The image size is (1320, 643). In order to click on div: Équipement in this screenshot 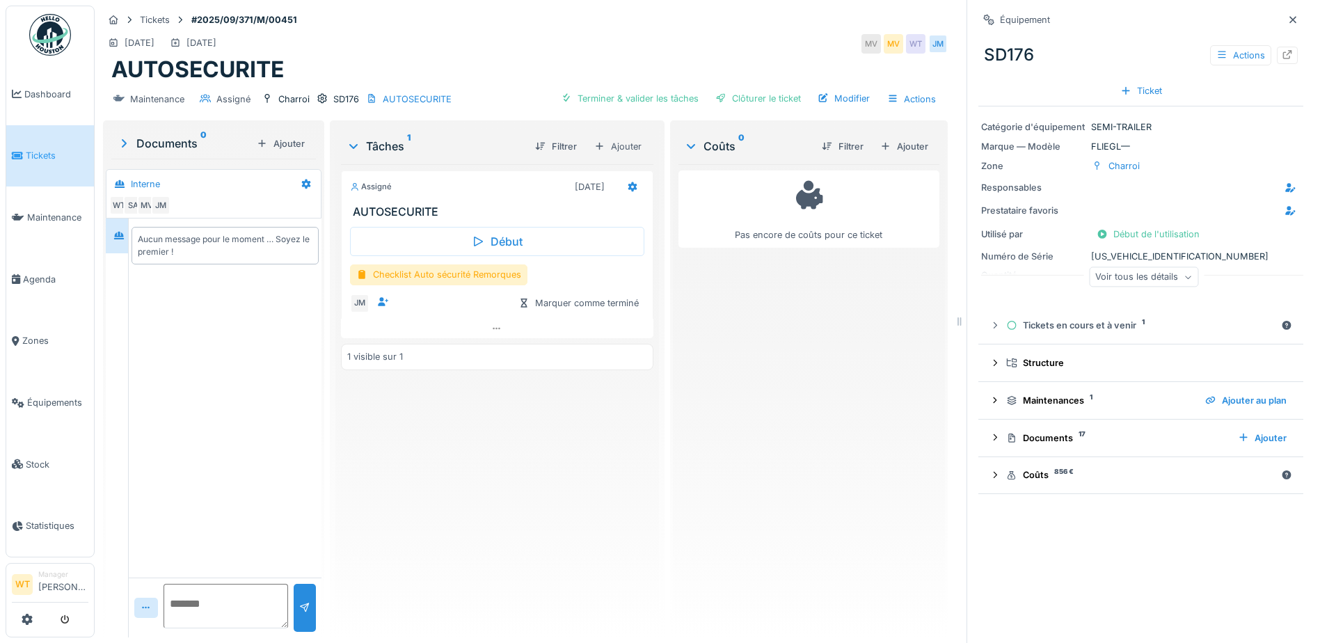, I will do `click(1025, 19)`.